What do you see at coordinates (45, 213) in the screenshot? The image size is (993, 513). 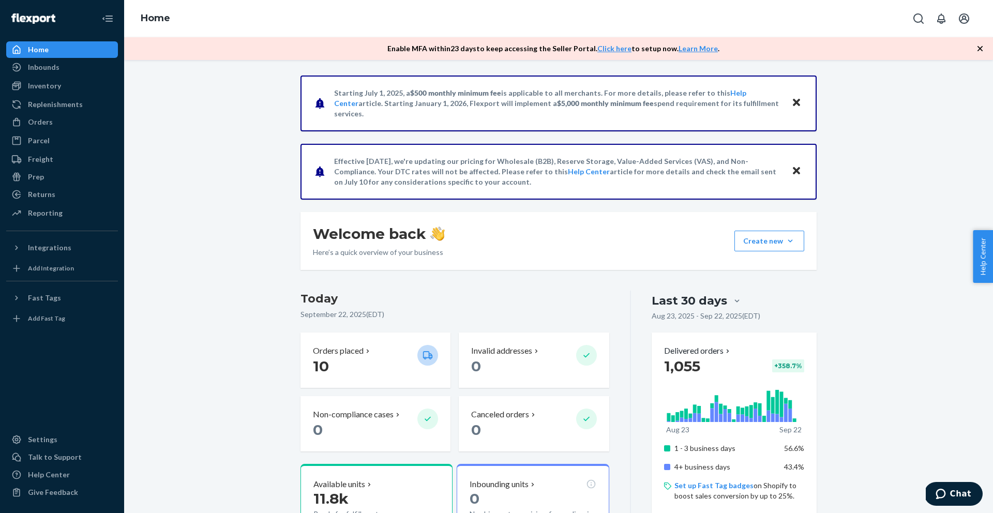 I see `div: Reporting` at bounding box center [45, 213].